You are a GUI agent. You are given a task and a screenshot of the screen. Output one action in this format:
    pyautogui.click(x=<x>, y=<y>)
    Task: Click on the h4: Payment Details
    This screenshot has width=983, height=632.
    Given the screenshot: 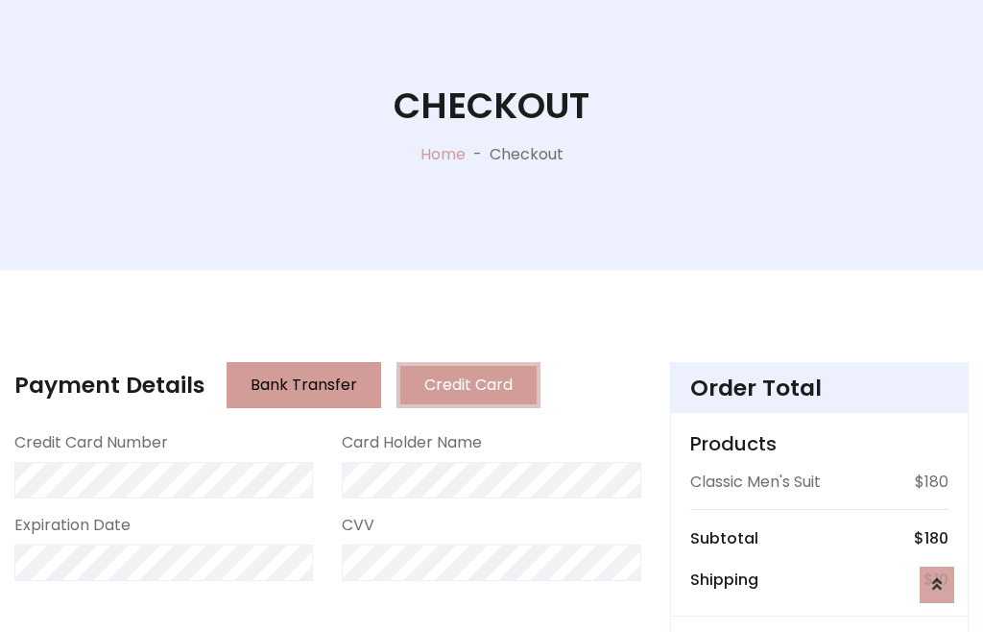 What is the action you would take?
    pyautogui.click(x=109, y=385)
    